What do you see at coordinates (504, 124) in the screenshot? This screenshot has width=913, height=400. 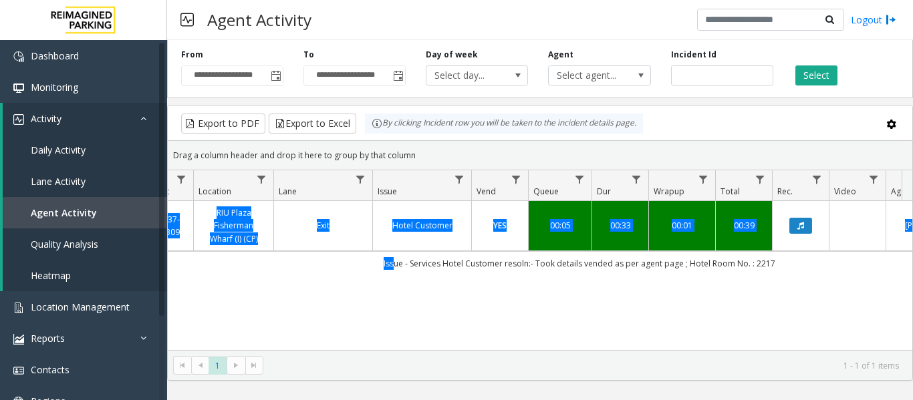 I see `div: By clicking Incident row you will be taken to the incident details page.` at bounding box center [504, 124].